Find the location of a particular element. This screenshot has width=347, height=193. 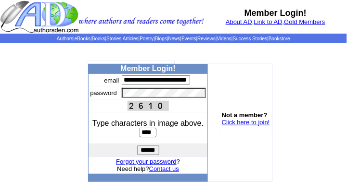

a: Blogs is located at coordinates (161, 38).